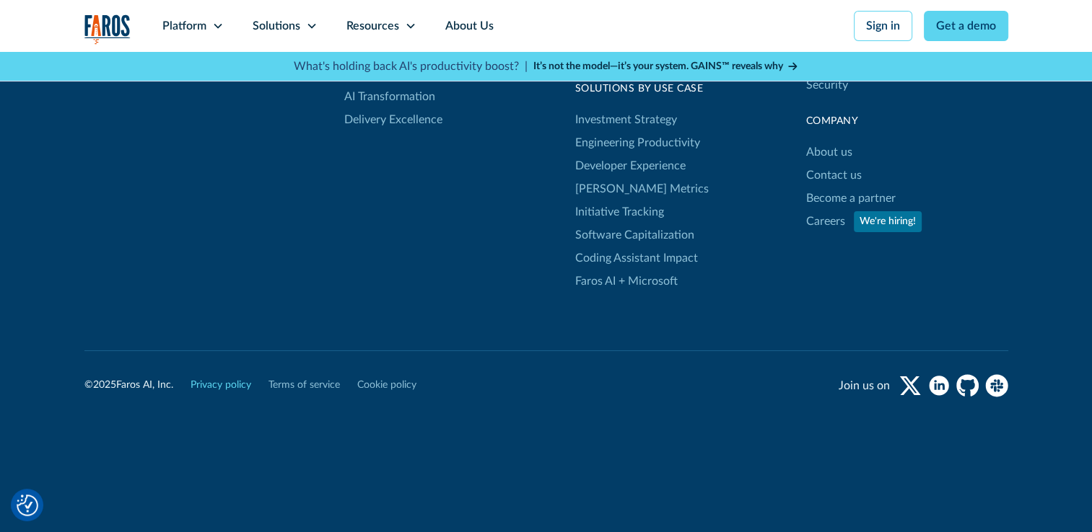 This screenshot has width=1092, height=532. What do you see at coordinates (636, 258) in the screenshot?
I see `a: Coding Assistant Impact` at bounding box center [636, 258].